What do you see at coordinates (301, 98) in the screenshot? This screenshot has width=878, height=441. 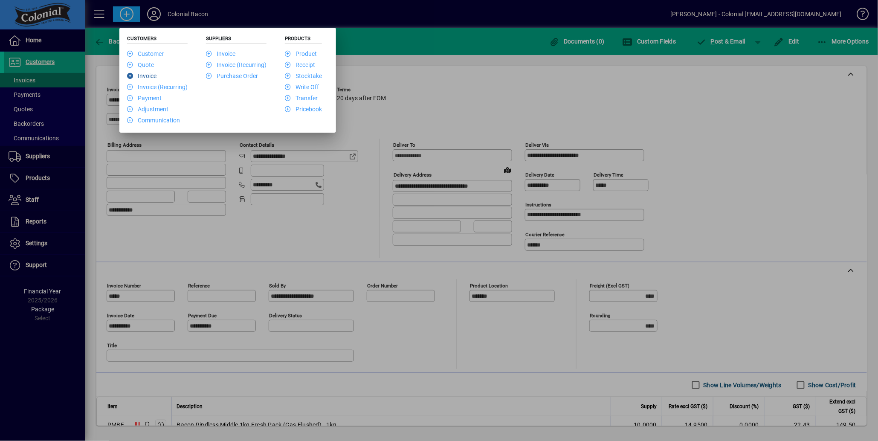 I see `a: Transfer` at bounding box center [301, 98].